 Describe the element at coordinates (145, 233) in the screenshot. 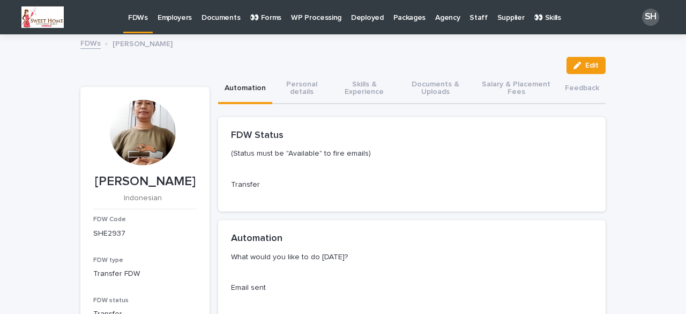

I see `p: SHE2937` at that location.